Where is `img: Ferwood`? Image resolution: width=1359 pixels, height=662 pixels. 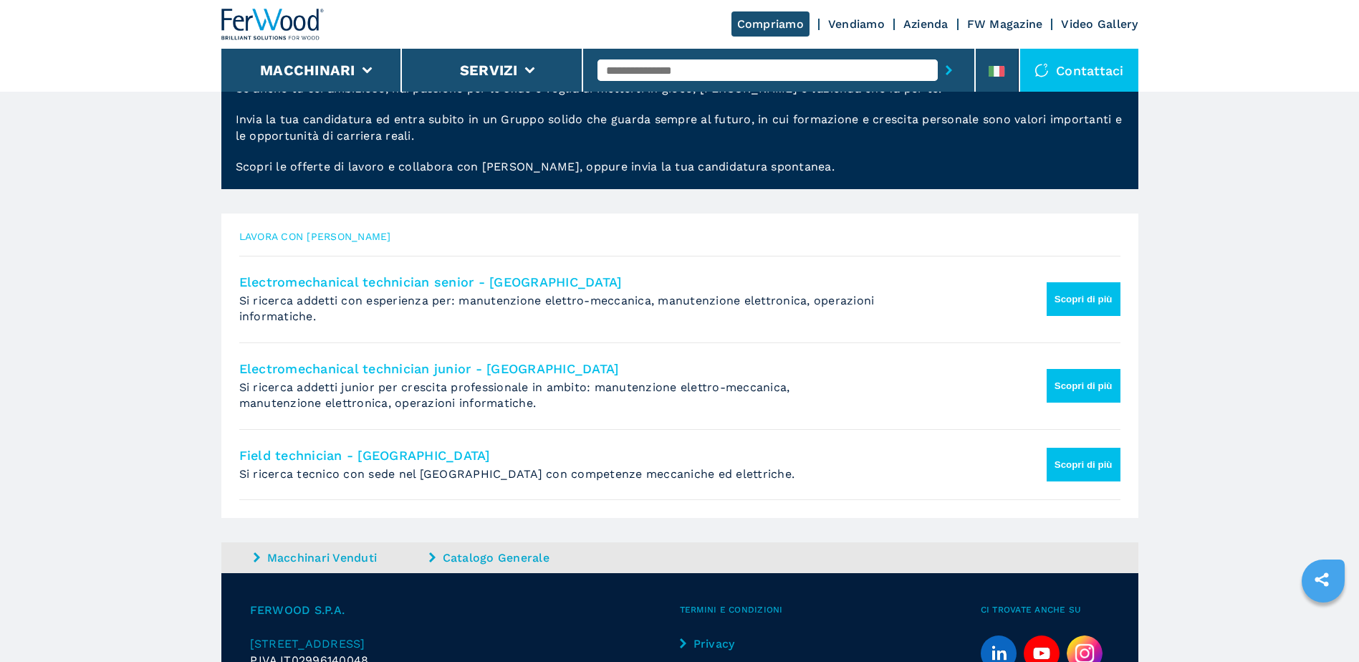 img: Ferwood is located at coordinates (273, 24).